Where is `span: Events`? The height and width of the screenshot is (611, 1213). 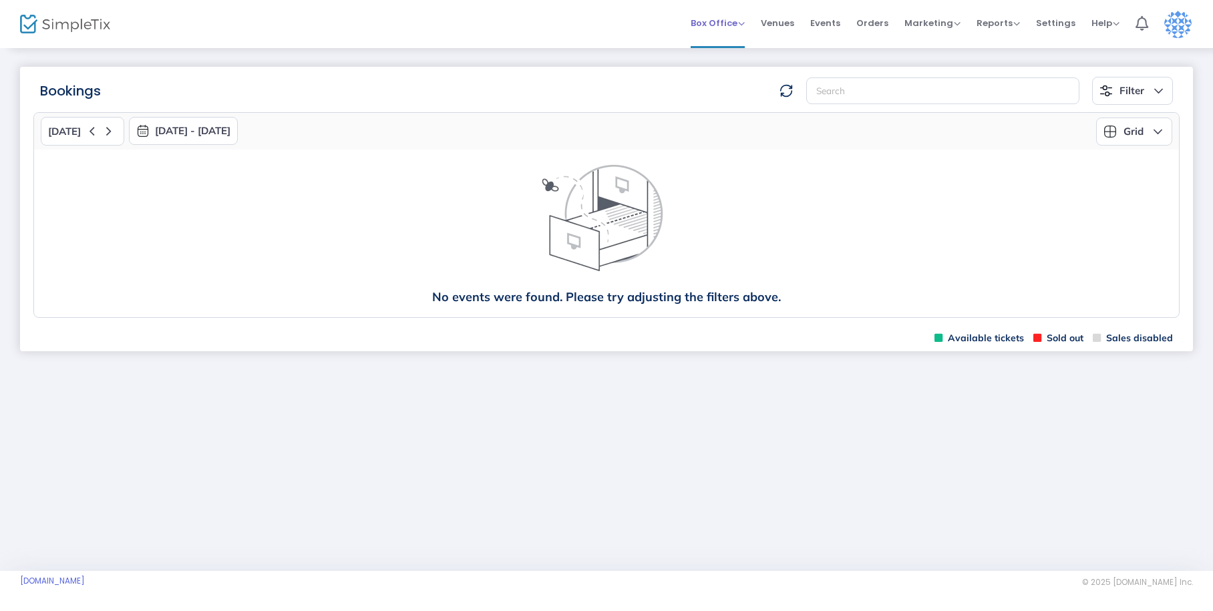
span: Events is located at coordinates (825, 23).